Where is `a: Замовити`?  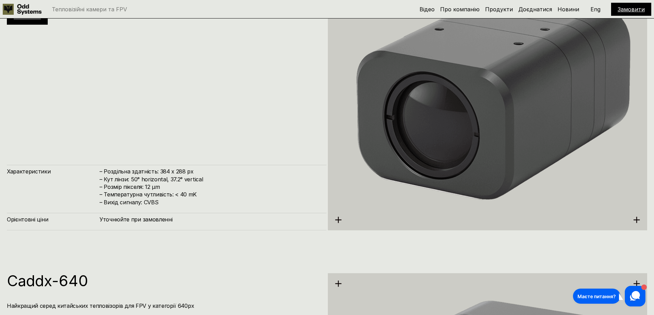 a: Замовити is located at coordinates (631, 9).